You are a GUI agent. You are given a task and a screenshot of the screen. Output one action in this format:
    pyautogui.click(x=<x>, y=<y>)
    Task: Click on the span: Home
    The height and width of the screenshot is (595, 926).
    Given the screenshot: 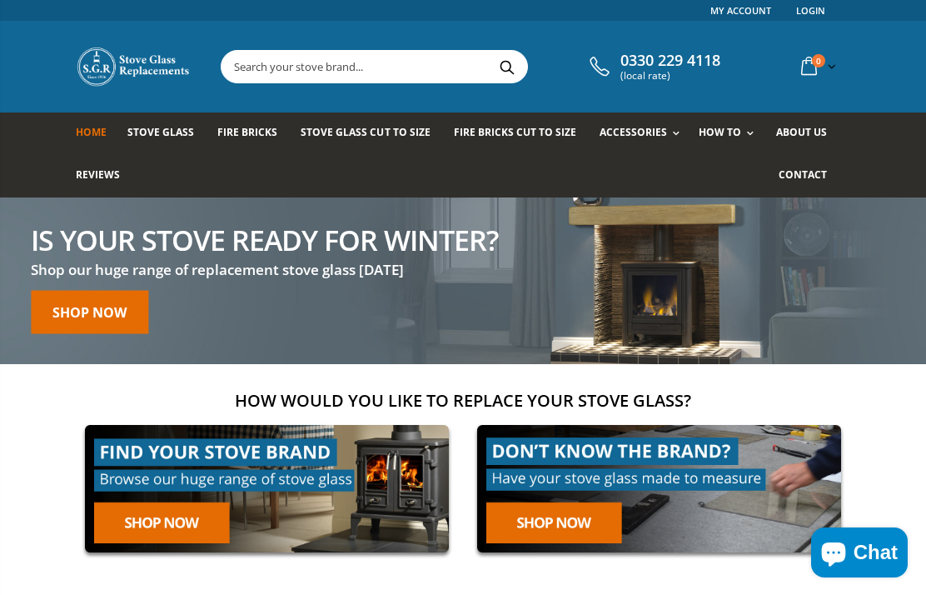 What is the action you would take?
    pyautogui.click(x=91, y=132)
    